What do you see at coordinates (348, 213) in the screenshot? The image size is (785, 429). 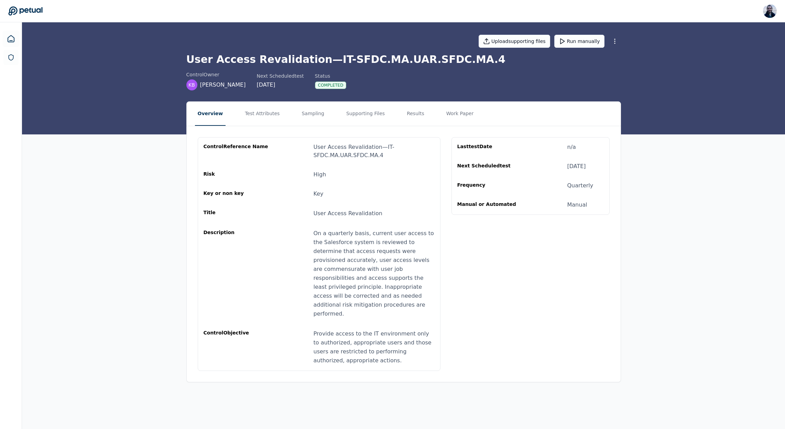 I see `span: User Access Revalidation` at bounding box center [348, 213].